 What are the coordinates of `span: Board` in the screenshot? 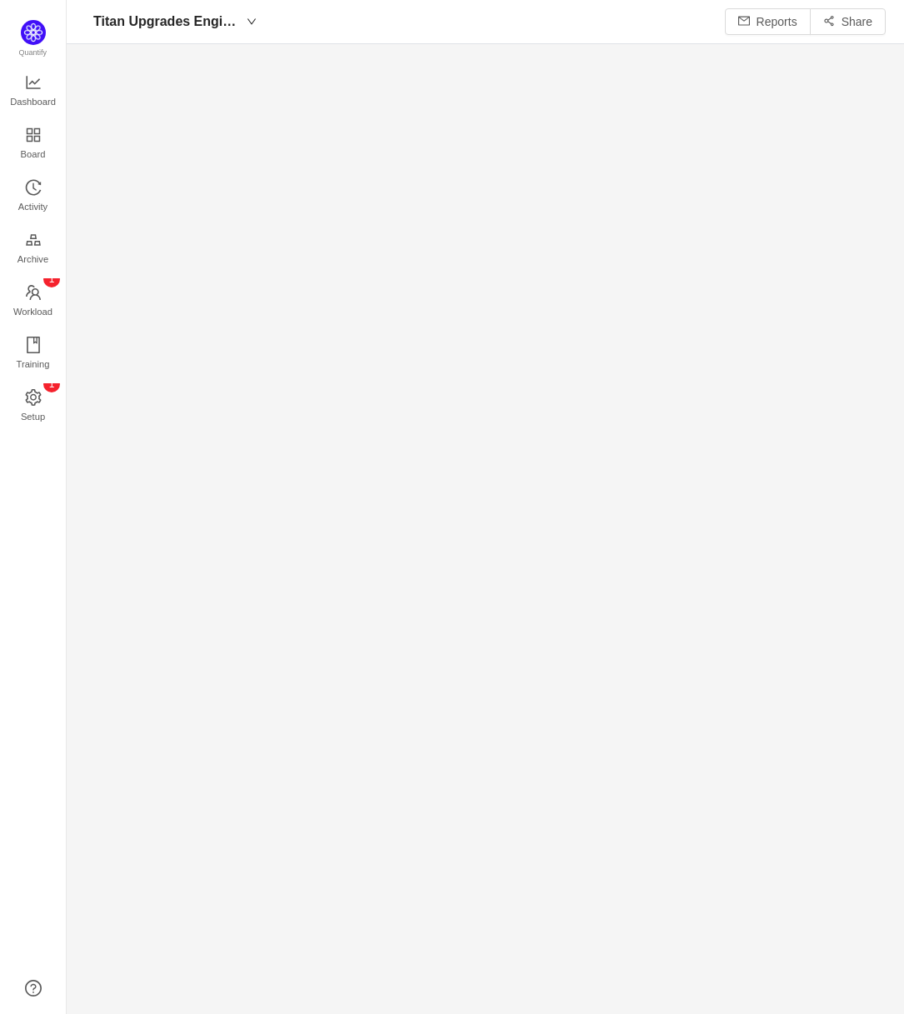 It's located at (33, 154).